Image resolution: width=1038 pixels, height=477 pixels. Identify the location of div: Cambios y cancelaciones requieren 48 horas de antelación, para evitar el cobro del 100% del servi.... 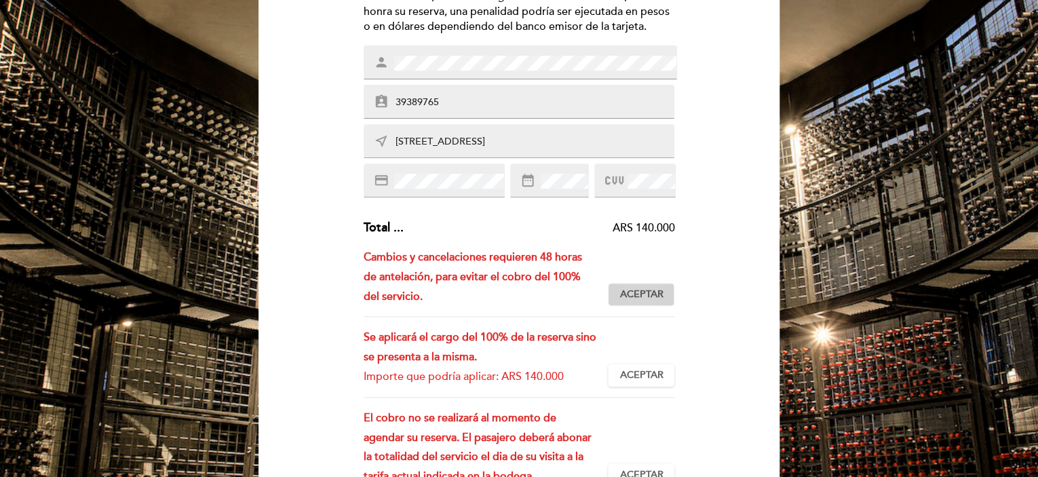
(486, 277).